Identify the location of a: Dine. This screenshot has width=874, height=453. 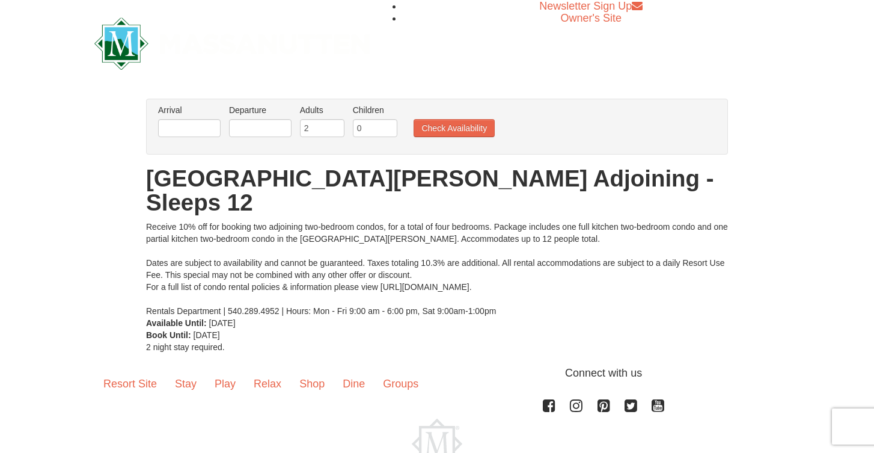
(353, 384).